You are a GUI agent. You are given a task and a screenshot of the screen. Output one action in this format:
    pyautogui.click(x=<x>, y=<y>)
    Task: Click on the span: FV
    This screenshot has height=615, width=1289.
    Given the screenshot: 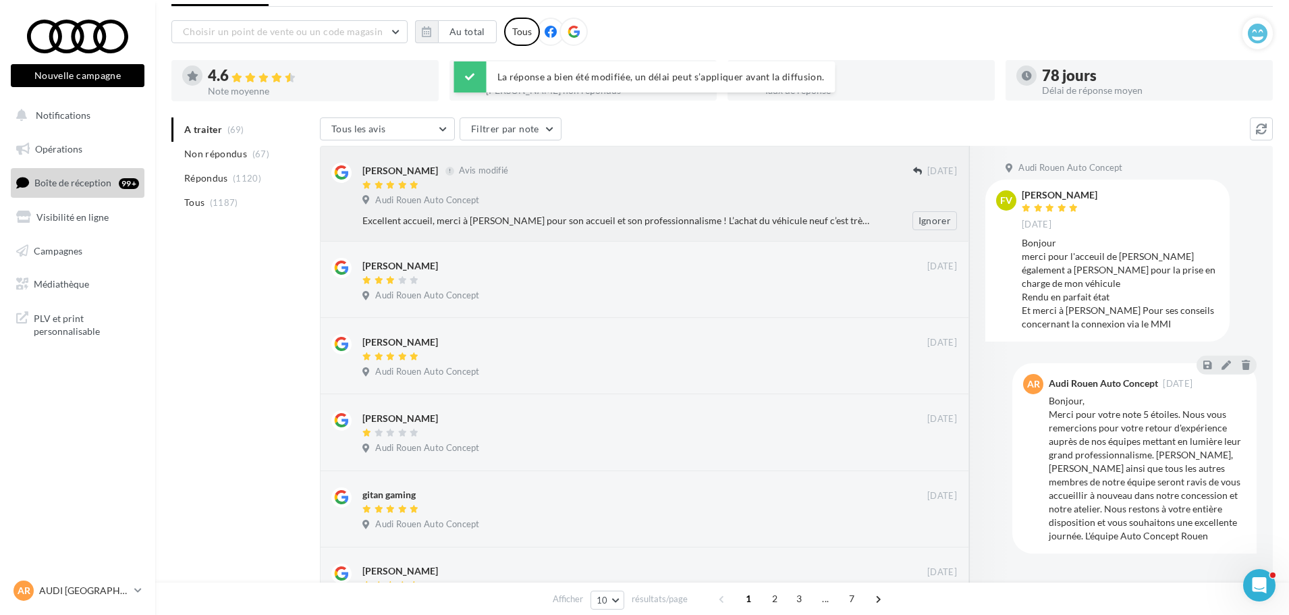 What is the action you would take?
    pyautogui.click(x=1006, y=200)
    